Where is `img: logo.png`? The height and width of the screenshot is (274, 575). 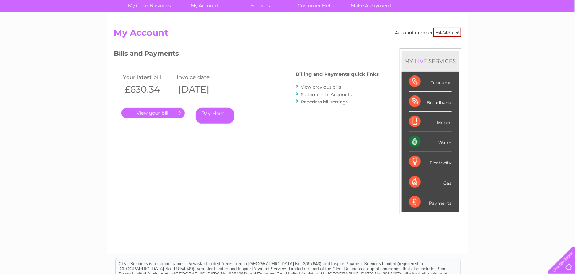
img: logo.png is located at coordinates (39, 30).